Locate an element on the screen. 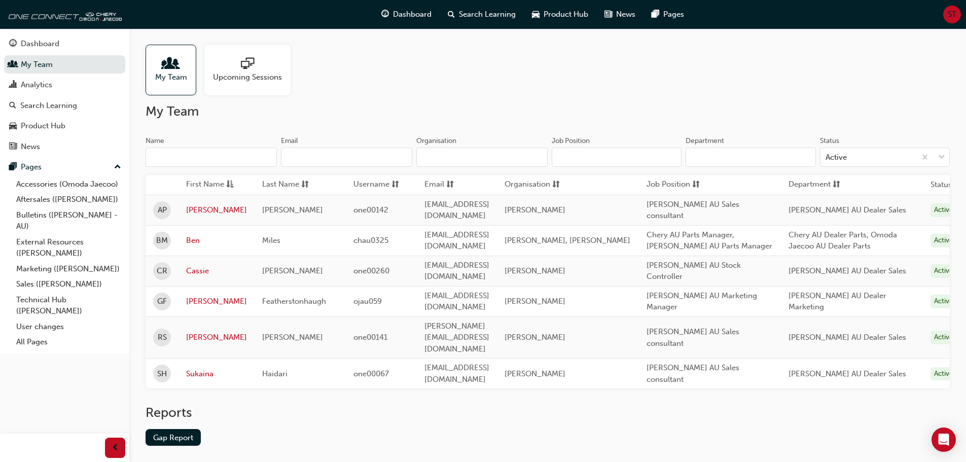  div: Status is located at coordinates (829, 141).